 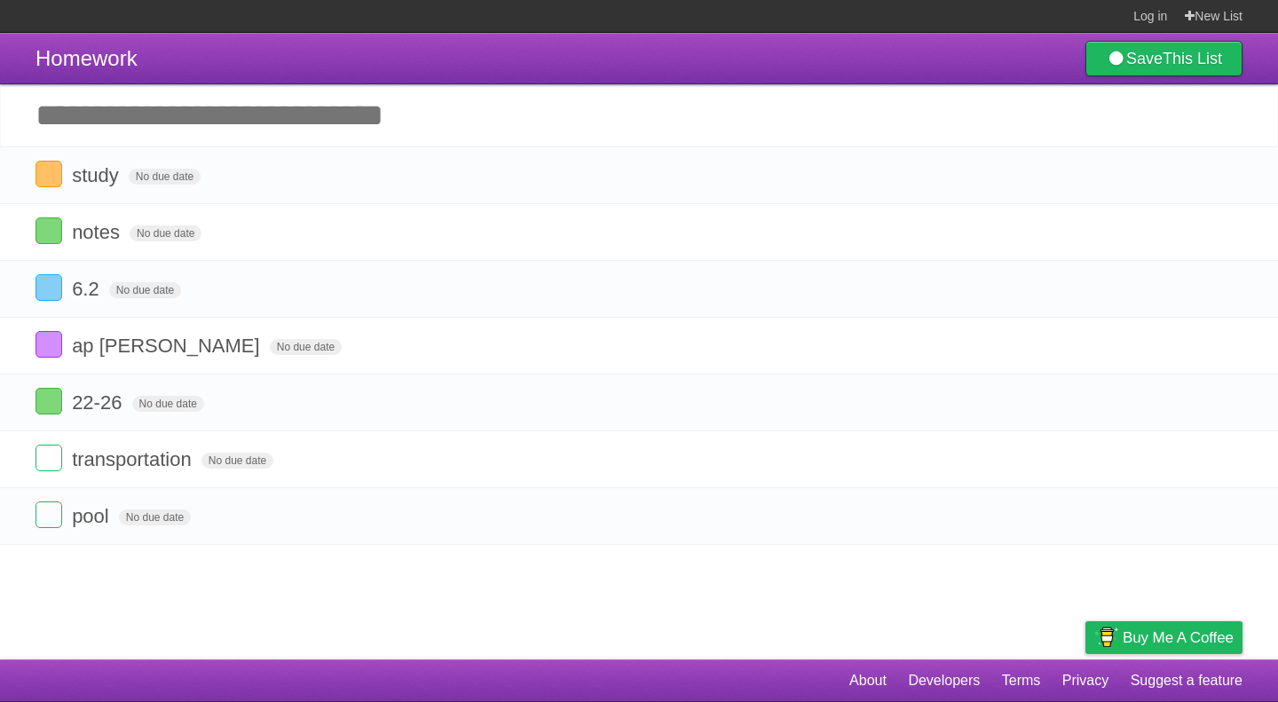 I want to click on span: Buy me a coffee, so click(x=1178, y=637).